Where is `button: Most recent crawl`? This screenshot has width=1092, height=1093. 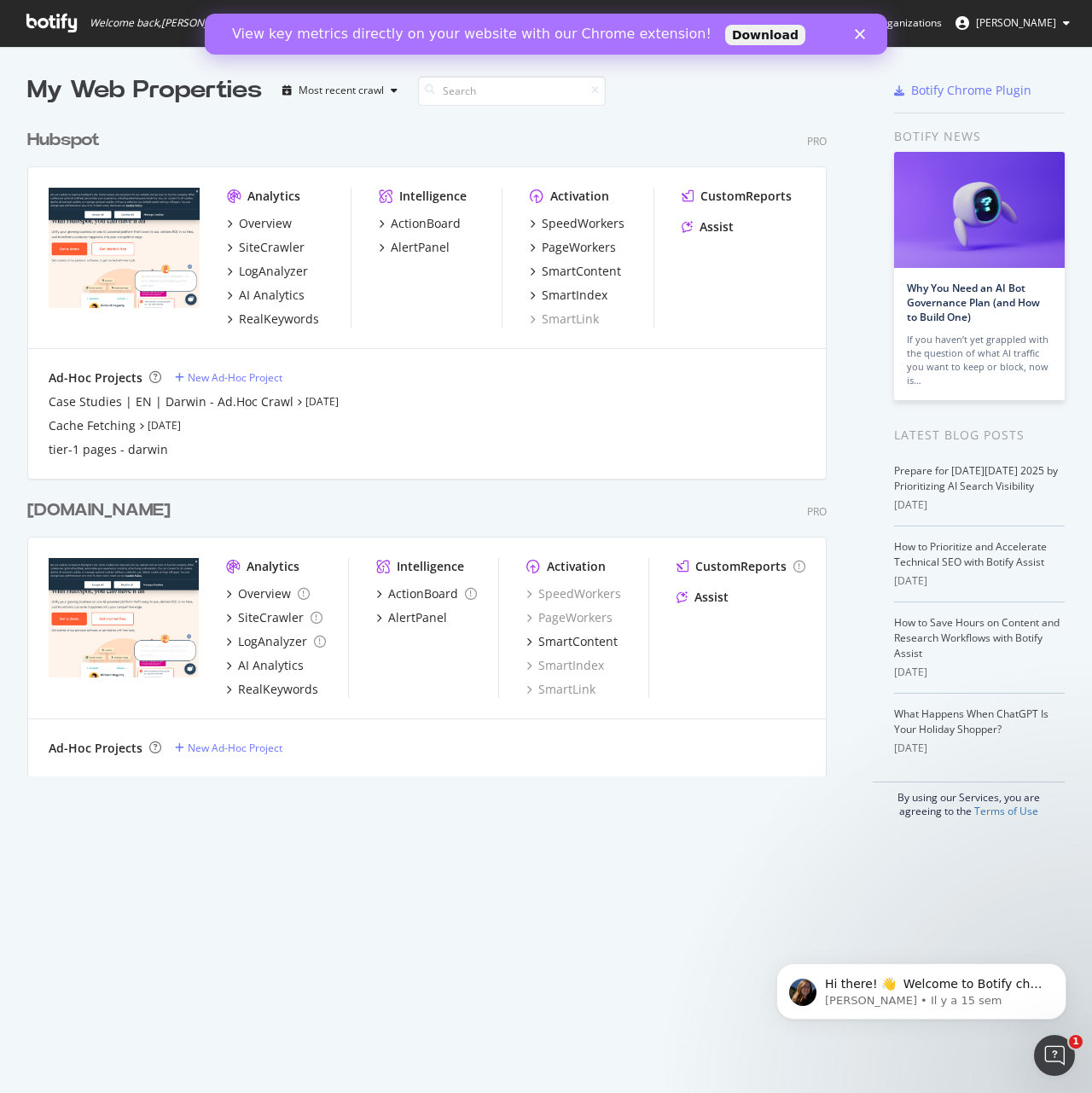
button: Most recent crawl is located at coordinates (340, 90).